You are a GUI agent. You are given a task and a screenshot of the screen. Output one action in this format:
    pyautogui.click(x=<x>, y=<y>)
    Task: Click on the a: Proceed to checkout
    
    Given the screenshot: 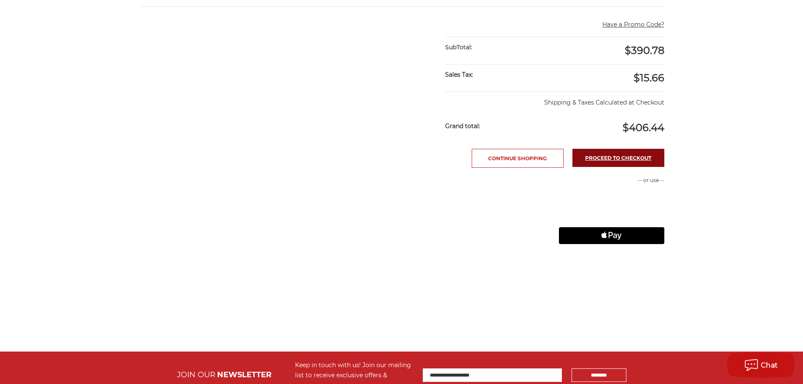 What is the action you would take?
    pyautogui.click(x=618, y=158)
    